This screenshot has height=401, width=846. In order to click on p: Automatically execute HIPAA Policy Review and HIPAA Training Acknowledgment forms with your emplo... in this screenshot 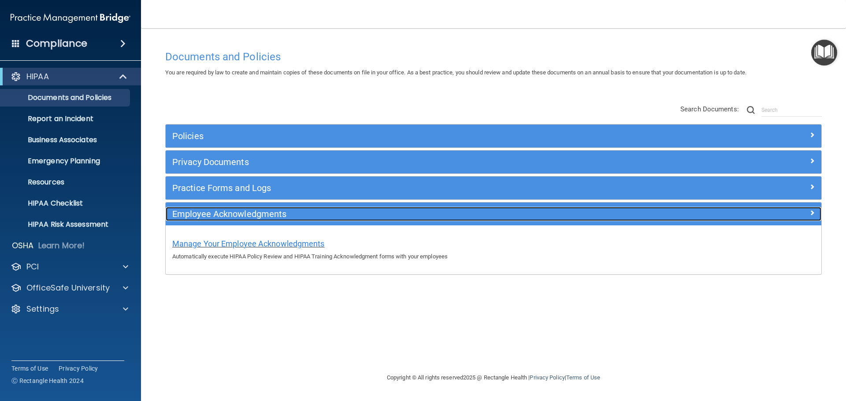, I will do `click(493, 257)`.